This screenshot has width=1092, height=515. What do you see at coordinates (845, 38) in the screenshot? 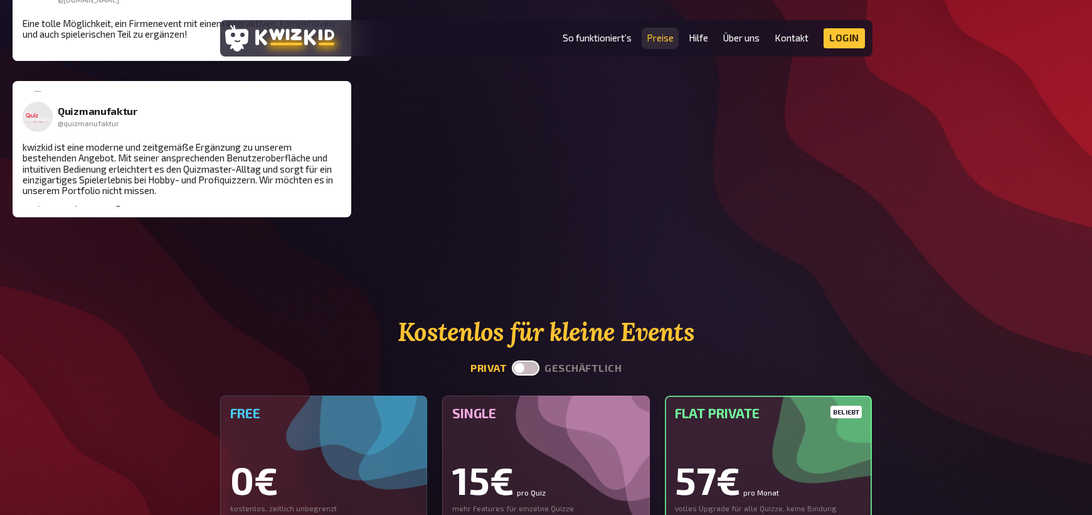
I see `a: Login` at bounding box center [845, 38].